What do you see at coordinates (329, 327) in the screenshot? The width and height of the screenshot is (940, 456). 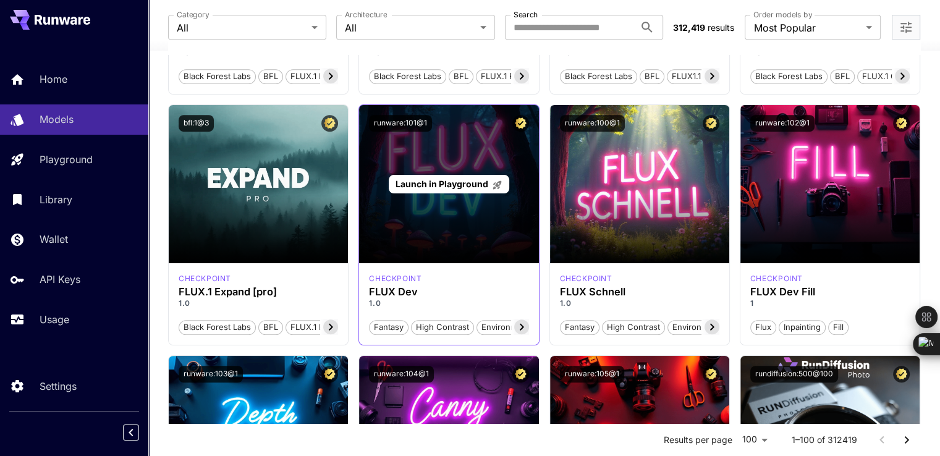 I see `button: FLUX.1 Expand [pro]` at bounding box center [329, 327].